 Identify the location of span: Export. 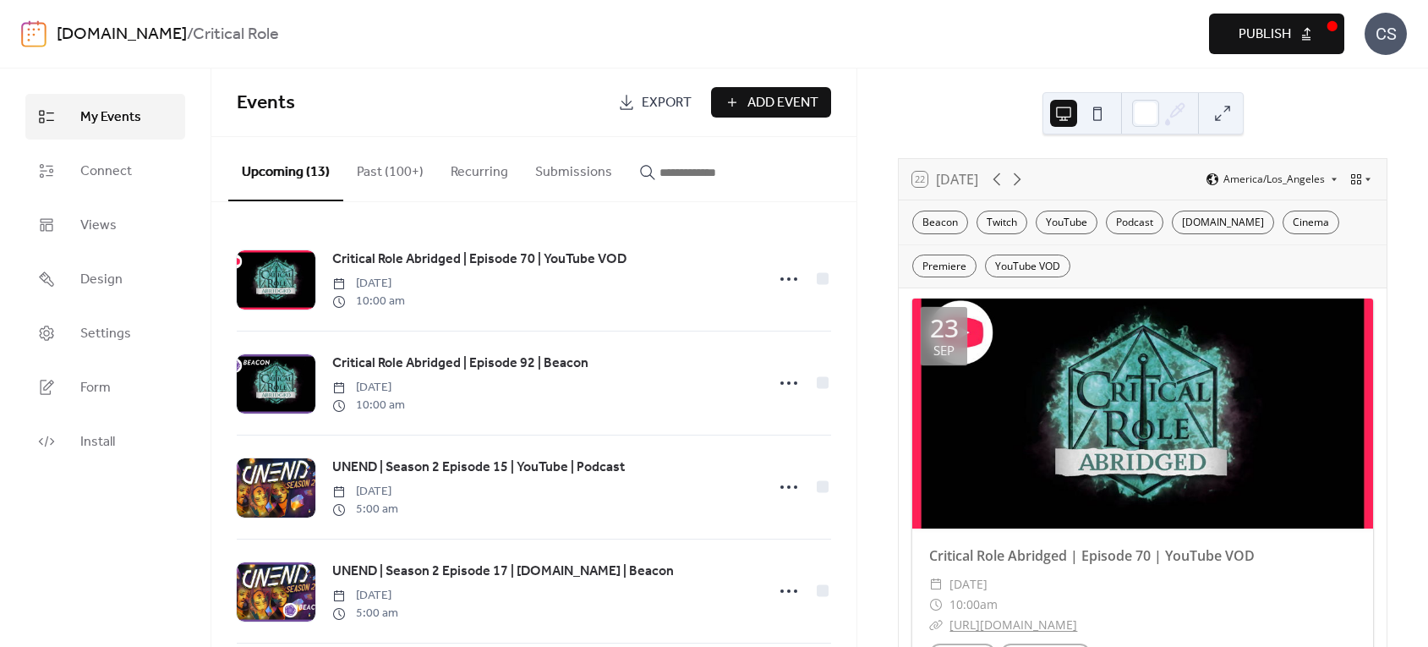
(666, 103).